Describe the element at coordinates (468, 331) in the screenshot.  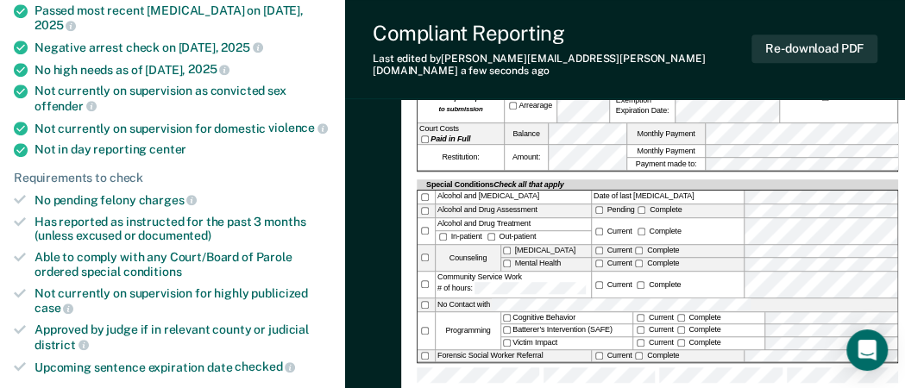
I see `div: Programming` at that location.